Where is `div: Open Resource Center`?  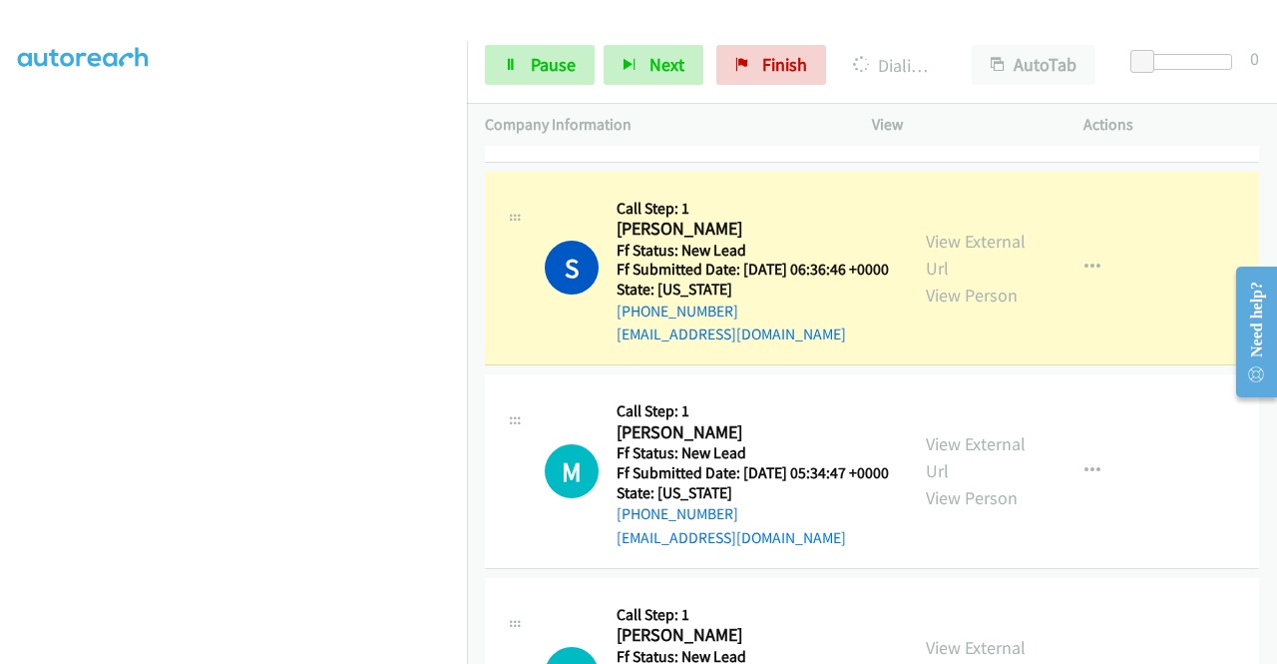 div: Open Resource Center is located at coordinates (36, 79).